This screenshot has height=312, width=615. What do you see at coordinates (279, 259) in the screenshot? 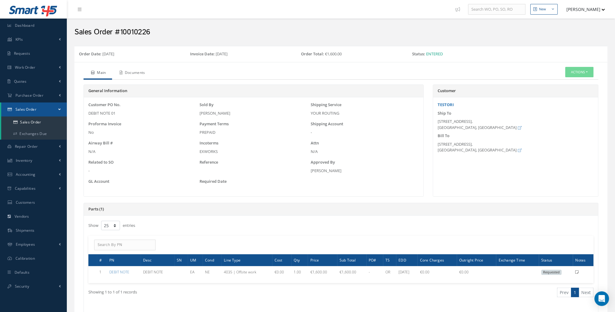
I see `span: Cost` at bounding box center [279, 259].